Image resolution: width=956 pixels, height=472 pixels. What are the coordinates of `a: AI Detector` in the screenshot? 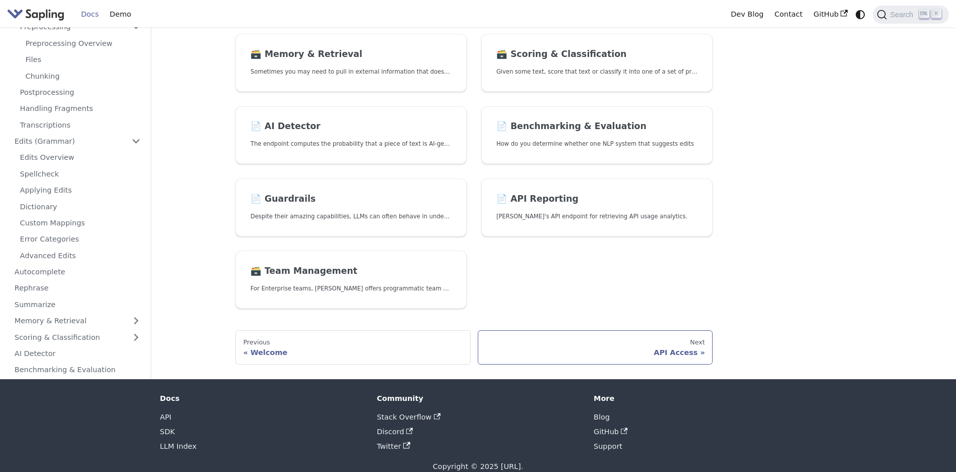 It's located at (78, 353).